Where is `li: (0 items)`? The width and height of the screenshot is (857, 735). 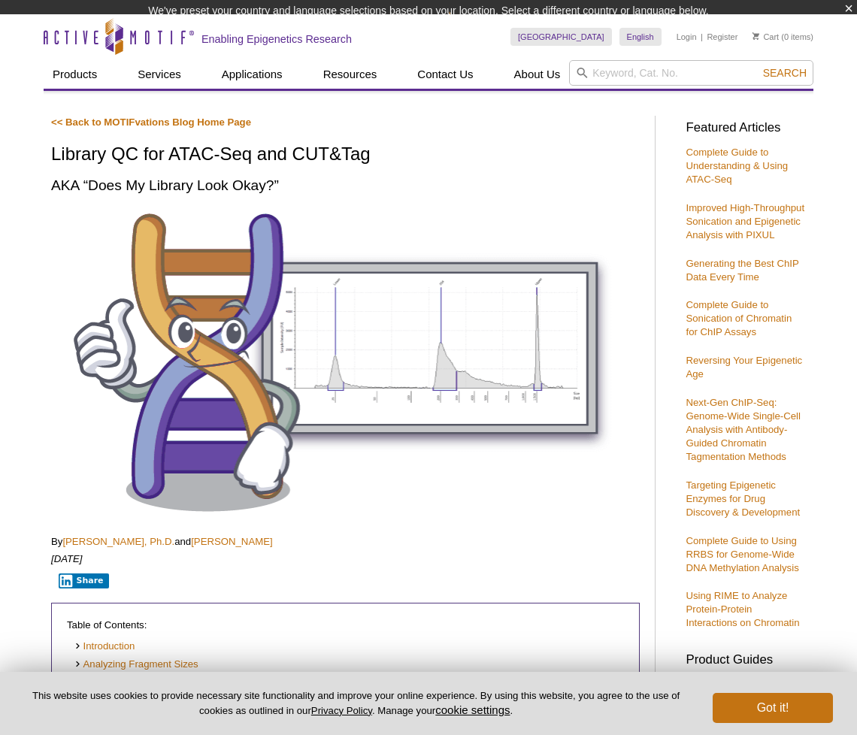 li: (0 items) is located at coordinates (782, 37).